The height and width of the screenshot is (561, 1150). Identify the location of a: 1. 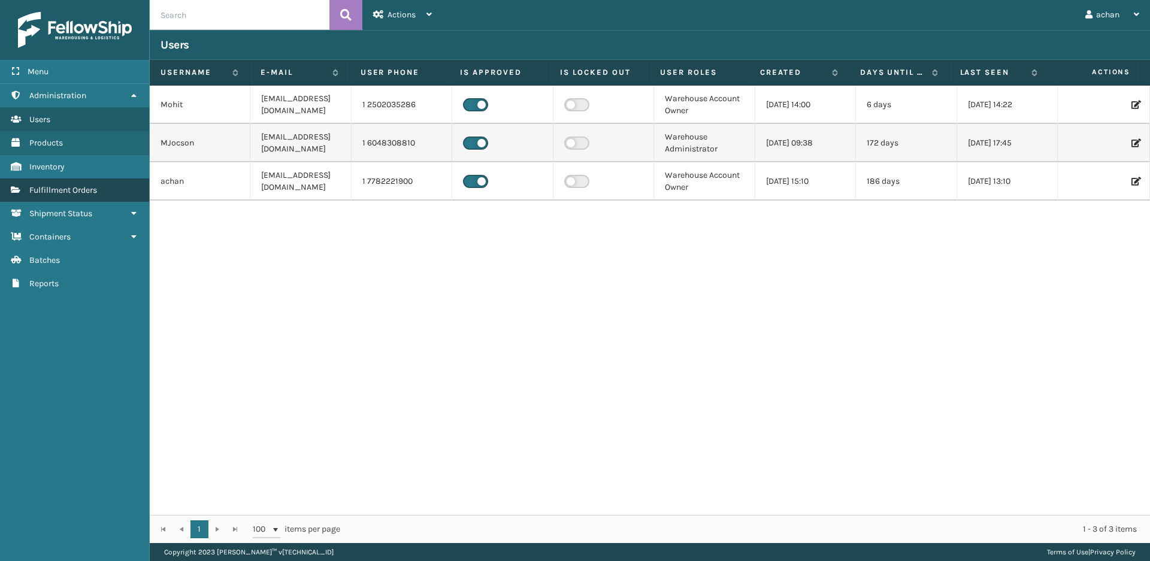
(200, 530).